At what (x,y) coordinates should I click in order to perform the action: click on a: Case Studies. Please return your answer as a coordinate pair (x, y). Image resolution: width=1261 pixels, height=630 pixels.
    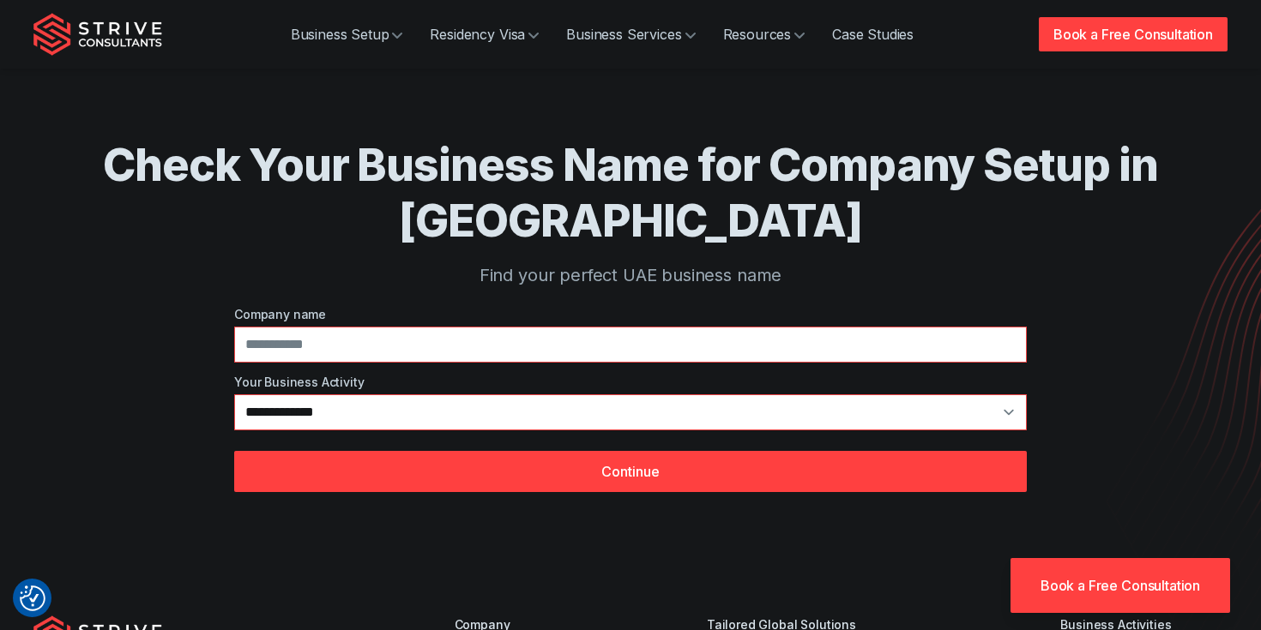
    Looking at the image, I should click on (872, 34).